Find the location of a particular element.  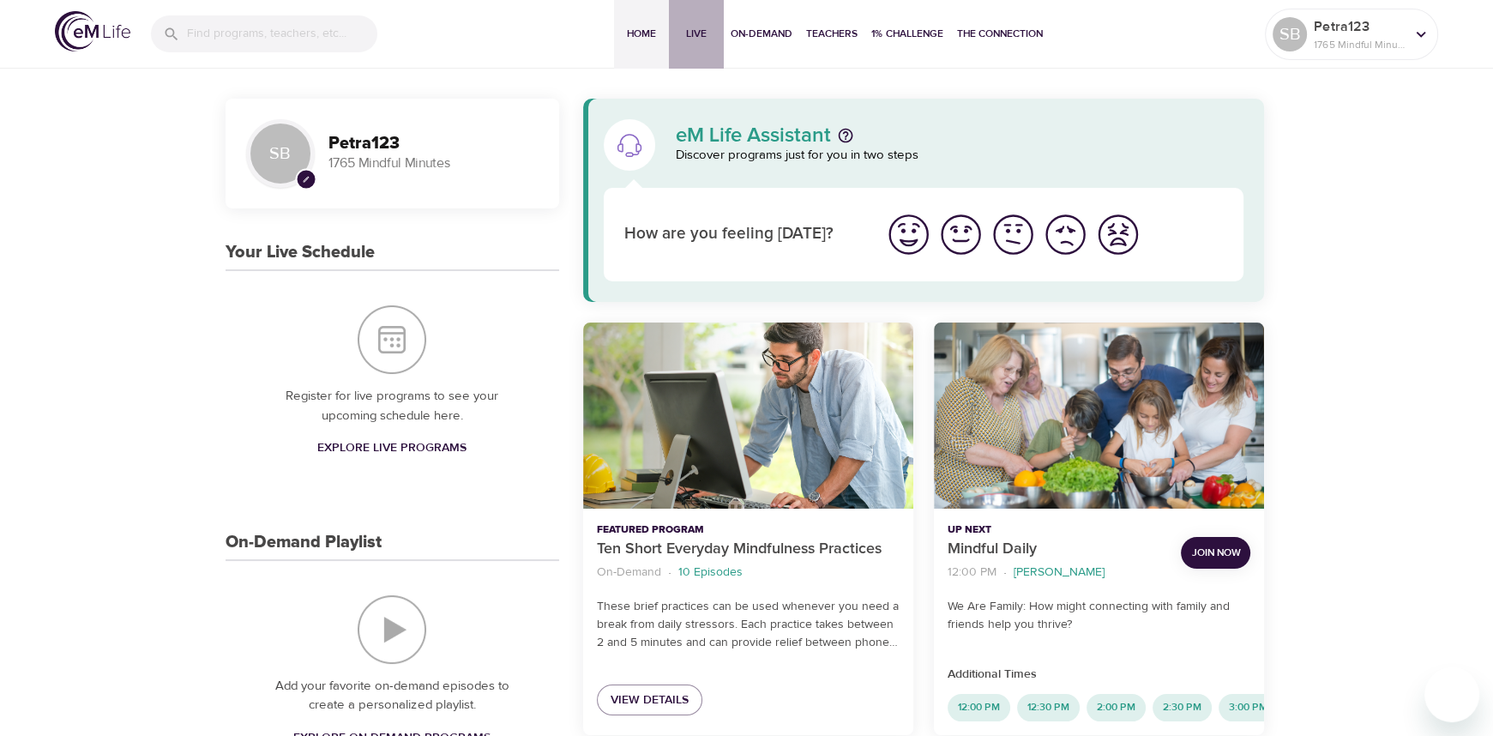

p: Ten Short Everyday Mindfulness Practices is located at coordinates (748, 549).